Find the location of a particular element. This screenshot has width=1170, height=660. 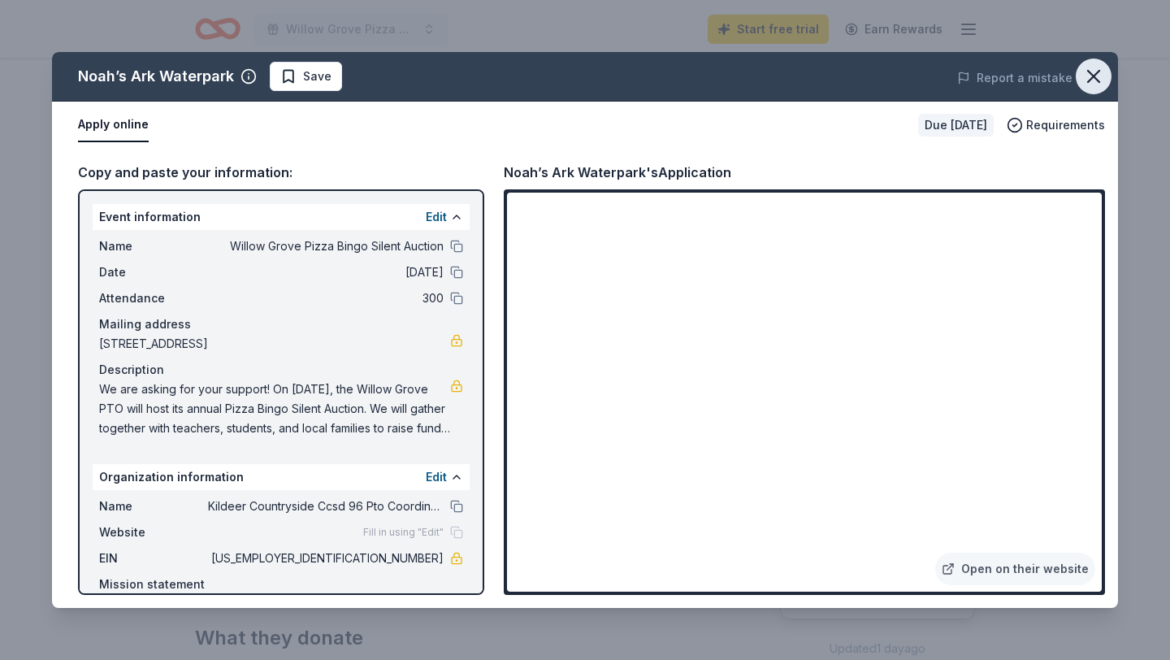

span: Fill in using "Edit" is located at coordinates (403, 532).